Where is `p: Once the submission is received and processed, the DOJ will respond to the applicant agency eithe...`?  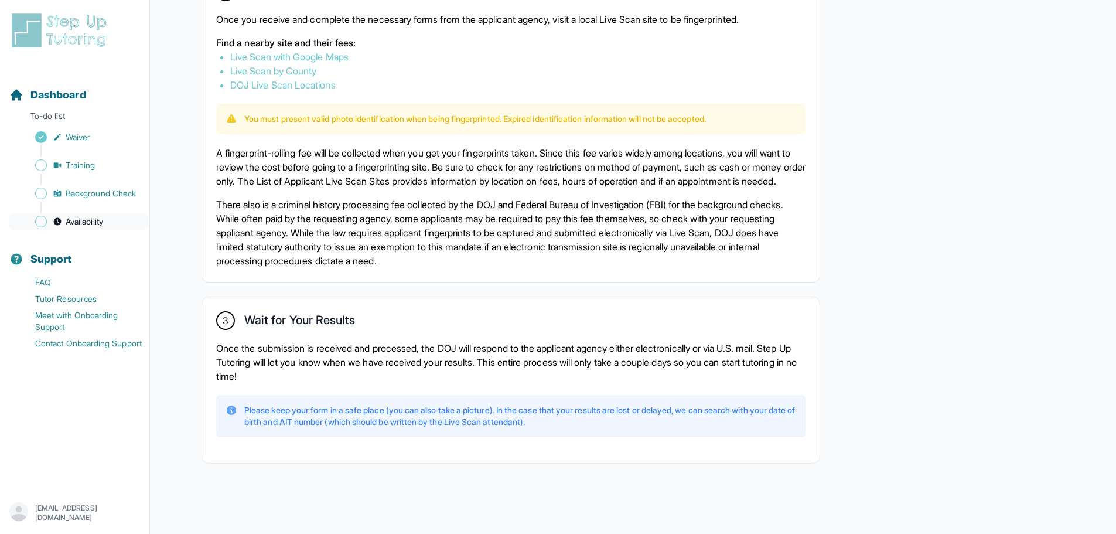 p: Once the submission is received and processed, the DOJ will respond to the applicant agency eithe... is located at coordinates (511, 362).